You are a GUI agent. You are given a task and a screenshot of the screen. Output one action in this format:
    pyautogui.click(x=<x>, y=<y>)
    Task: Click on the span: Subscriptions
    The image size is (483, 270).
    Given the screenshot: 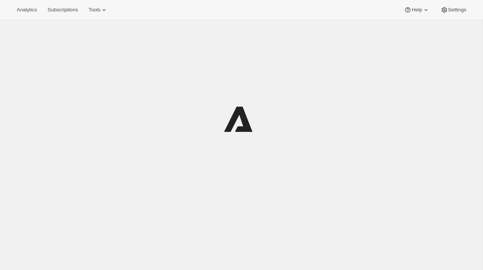 What is the action you would take?
    pyautogui.click(x=63, y=10)
    